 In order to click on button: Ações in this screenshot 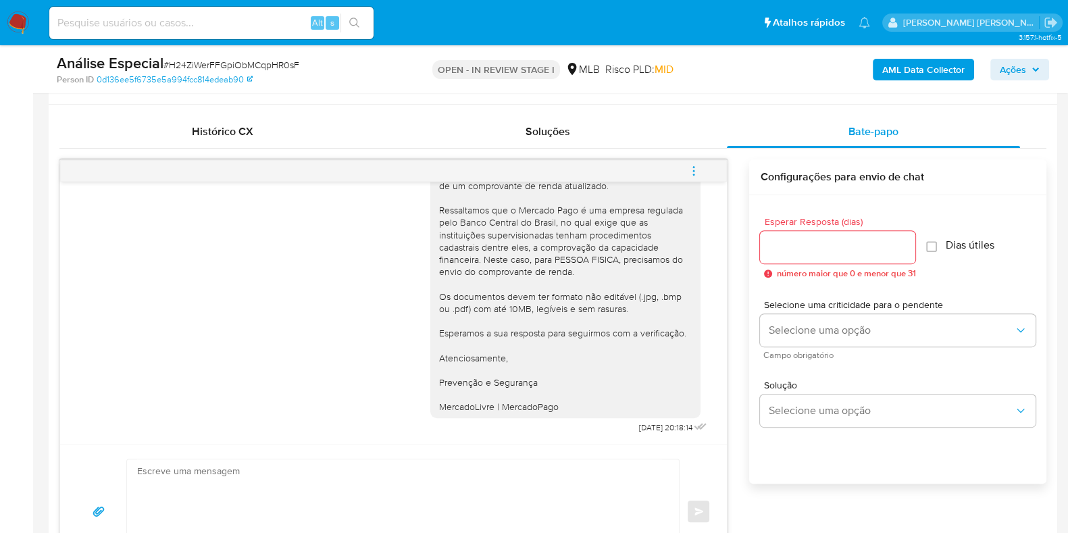, I will do `click(1019, 70)`.